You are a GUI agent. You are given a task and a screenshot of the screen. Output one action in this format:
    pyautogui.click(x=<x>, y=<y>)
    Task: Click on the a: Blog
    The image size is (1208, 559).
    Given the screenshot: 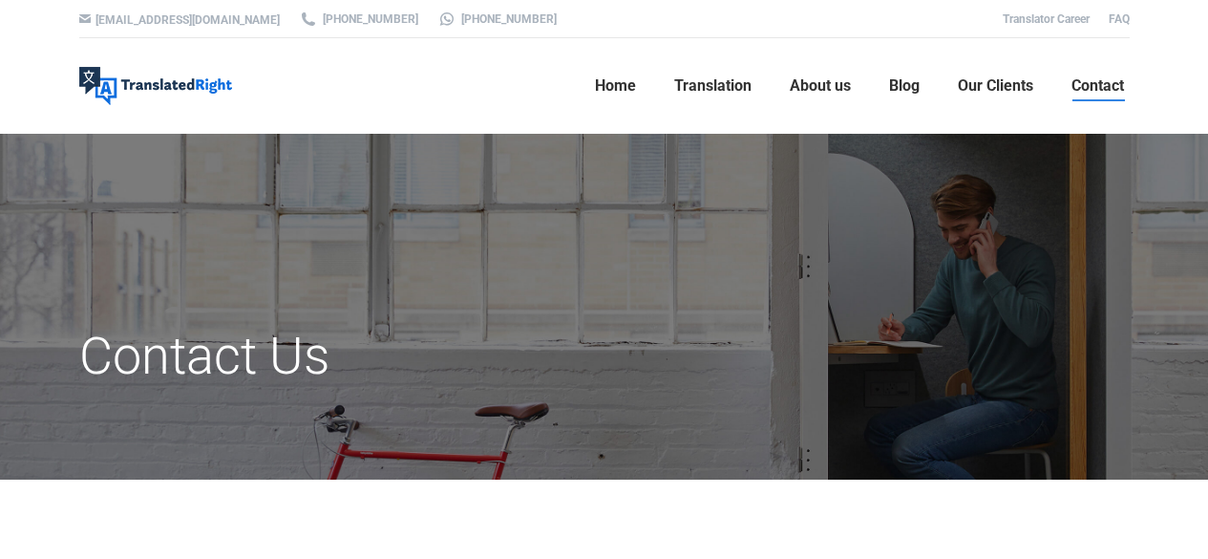 What is the action you would take?
    pyautogui.click(x=904, y=86)
    